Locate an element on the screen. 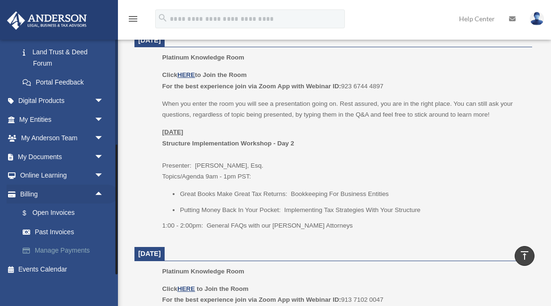  a: Events Calendar is located at coordinates (62, 269).